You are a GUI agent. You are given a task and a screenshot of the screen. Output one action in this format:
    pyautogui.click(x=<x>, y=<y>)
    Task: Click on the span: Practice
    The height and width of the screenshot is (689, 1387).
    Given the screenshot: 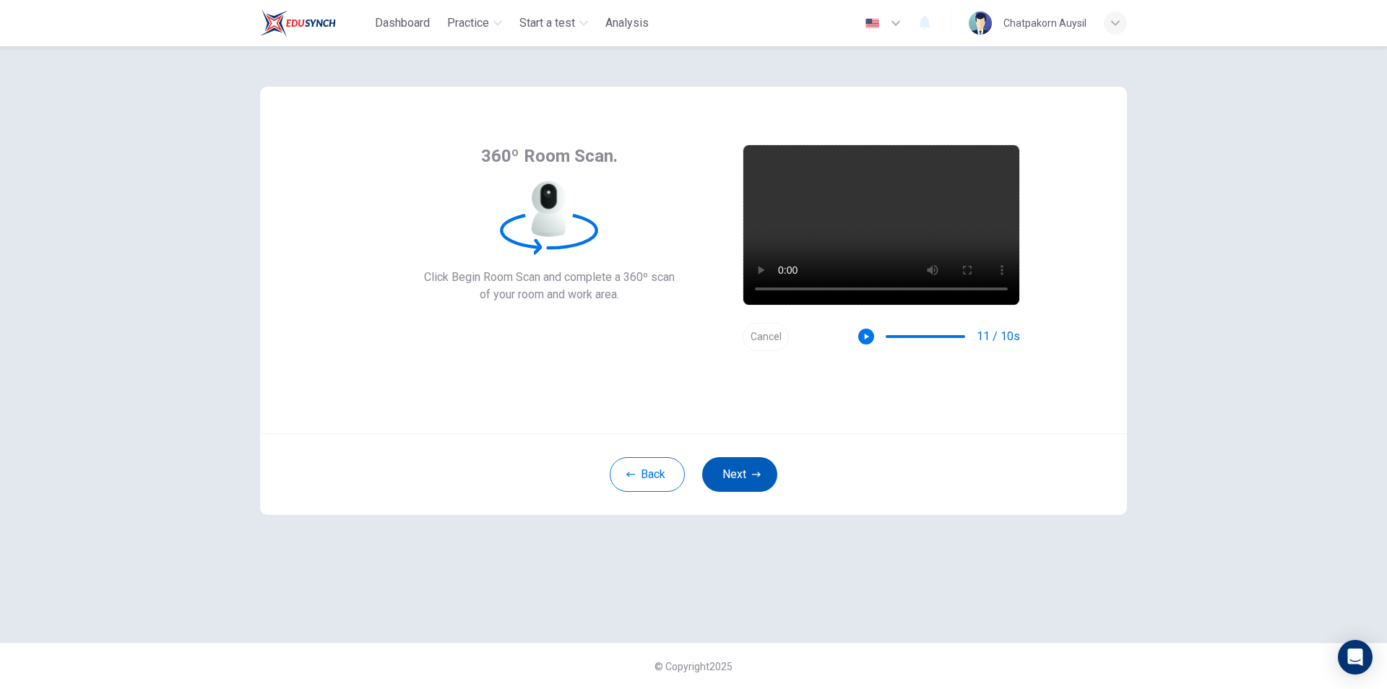 What is the action you would take?
    pyautogui.click(x=468, y=23)
    